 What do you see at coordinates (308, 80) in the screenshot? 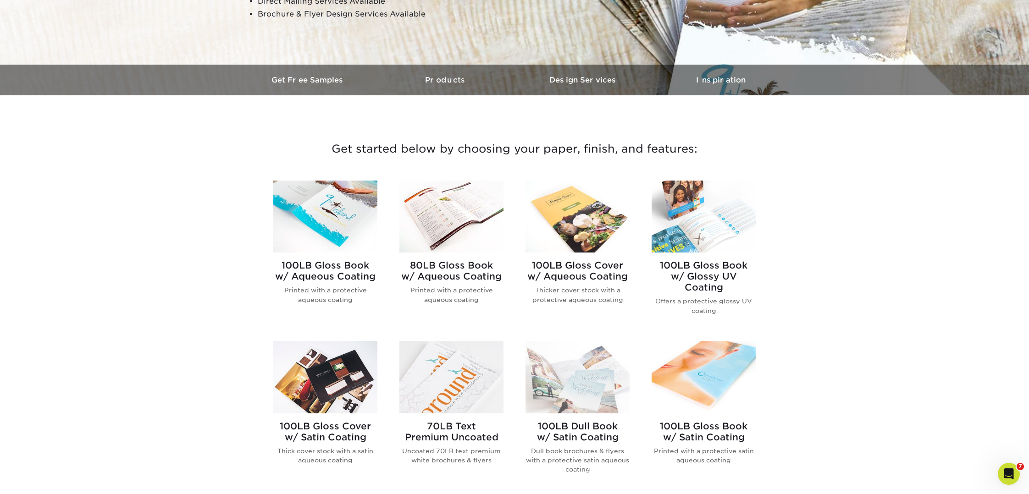
I see `h3: Get Free Samples` at bounding box center [308, 80].